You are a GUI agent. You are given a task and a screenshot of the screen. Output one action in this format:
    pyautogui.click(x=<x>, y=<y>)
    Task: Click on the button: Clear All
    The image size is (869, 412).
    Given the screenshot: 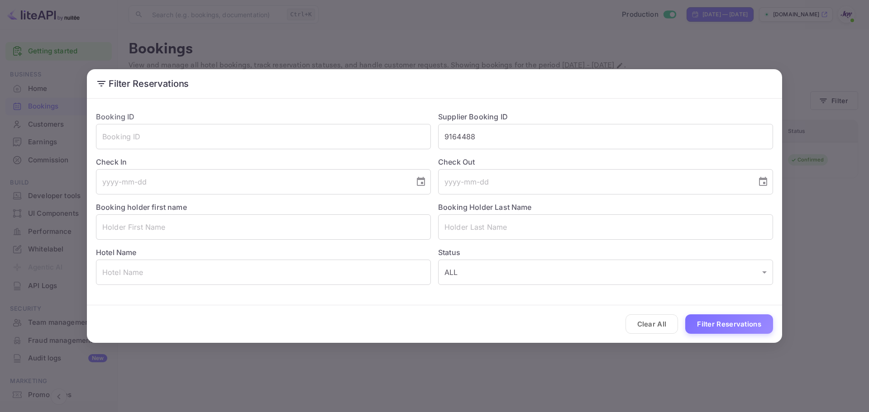 What is the action you would take?
    pyautogui.click(x=652, y=324)
    